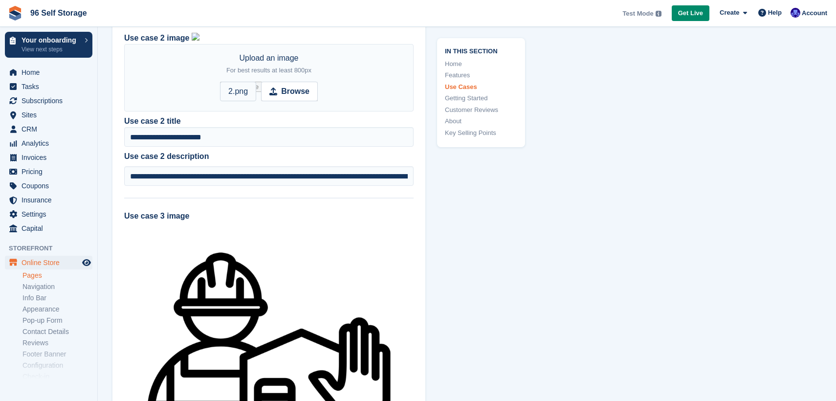 This screenshot has width=836, height=401. What do you see at coordinates (101, 61) in the screenshot?
I see `img: tab_keywords_by_traffic_grey.svg` at bounding box center [101, 61].